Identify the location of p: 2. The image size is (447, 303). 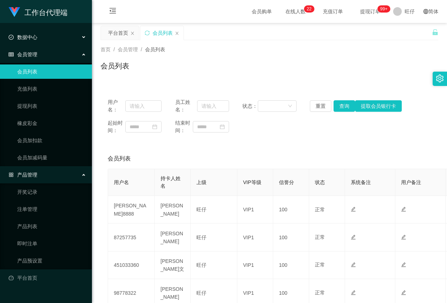
(307, 9).